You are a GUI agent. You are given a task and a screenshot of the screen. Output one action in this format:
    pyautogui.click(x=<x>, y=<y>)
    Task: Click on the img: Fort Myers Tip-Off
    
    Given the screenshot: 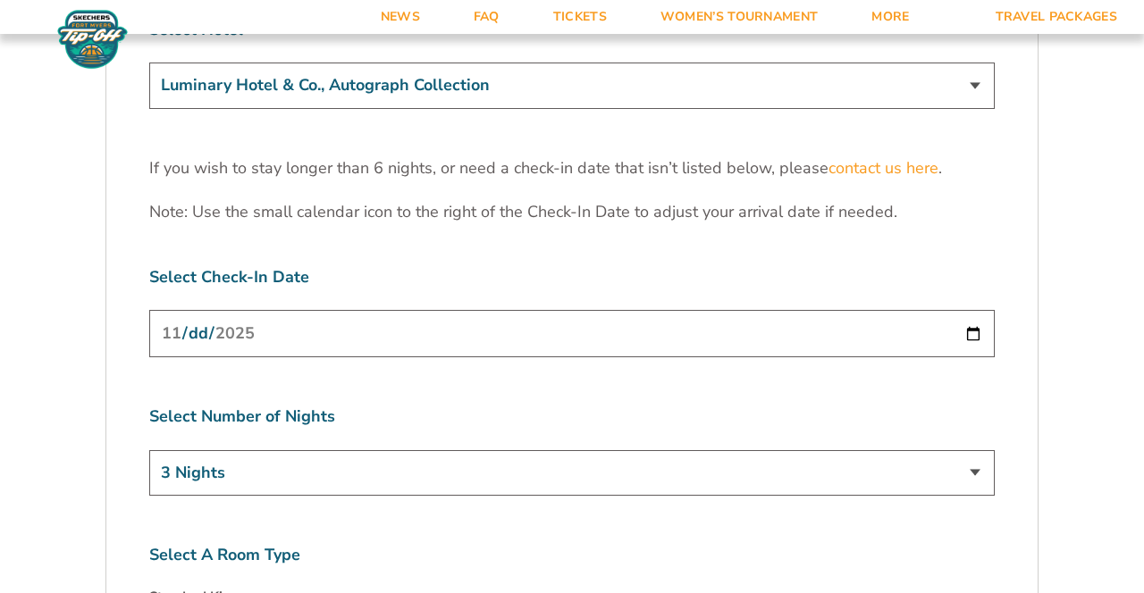 What is the action you would take?
    pyautogui.click(x=92, y=39)
    